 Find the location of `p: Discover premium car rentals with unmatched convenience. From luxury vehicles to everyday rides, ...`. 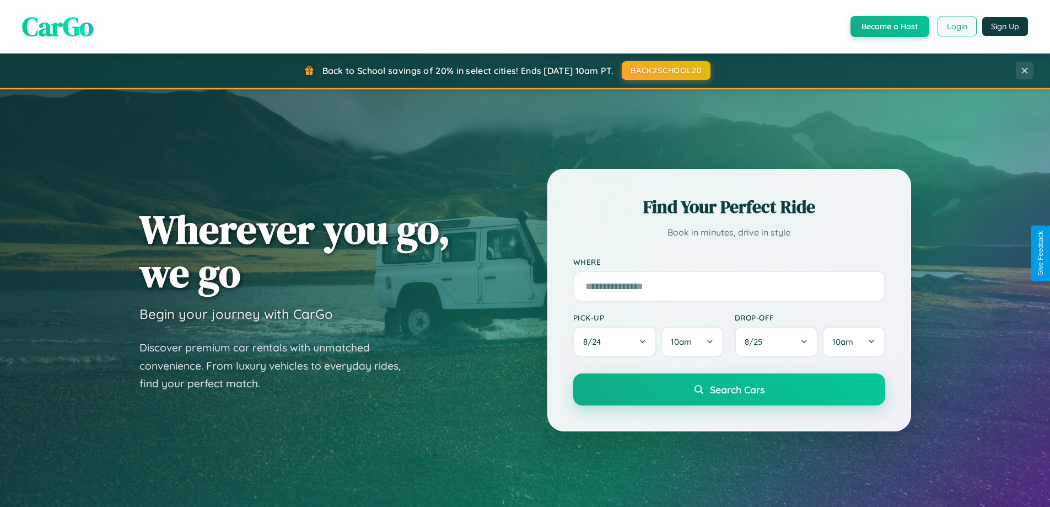

p: Discover premium car rentals with unmatched convenience. From luxury vehicles to everyday rides, ... is located at coordinates (277, 365).